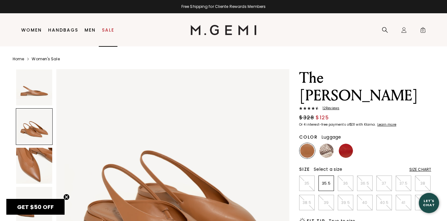  What do you see at coordinates (304, 169) in the screenshot?
I see `h2: Size` at bounding box center [304, 169].